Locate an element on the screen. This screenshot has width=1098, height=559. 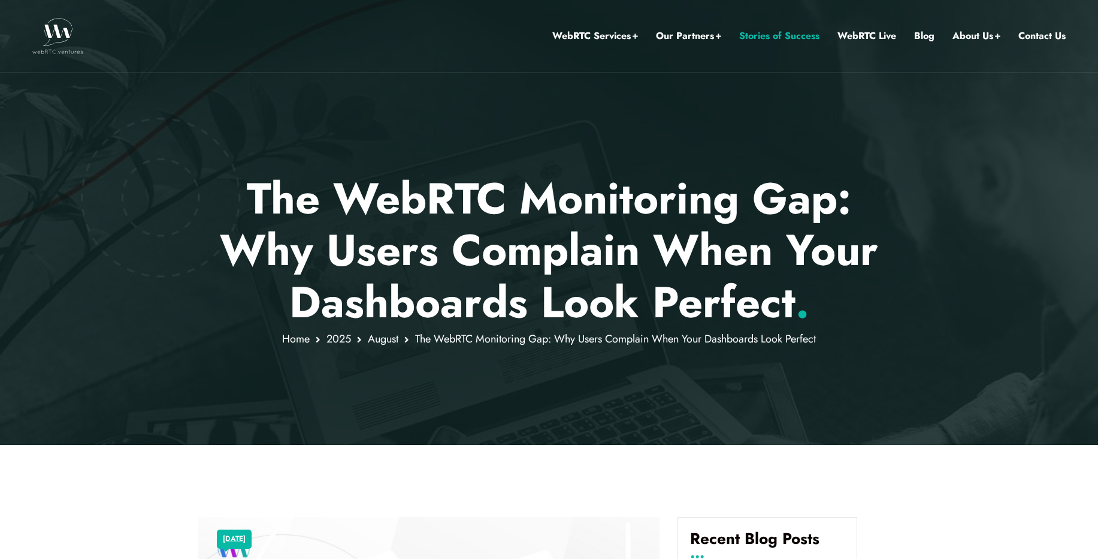
span: The WebRTC Monitoring Gap: Why Users Complain When Your Dashboards Look Perfect is located at coordinates (615, 339).